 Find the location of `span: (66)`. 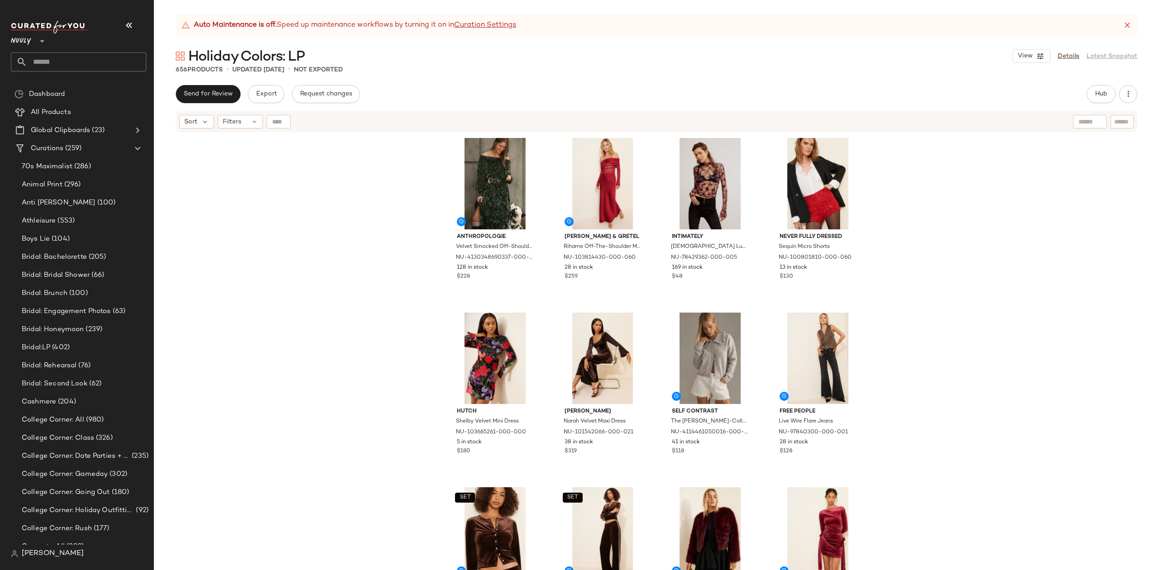

span: (66) is located at coordinates (97, 275).